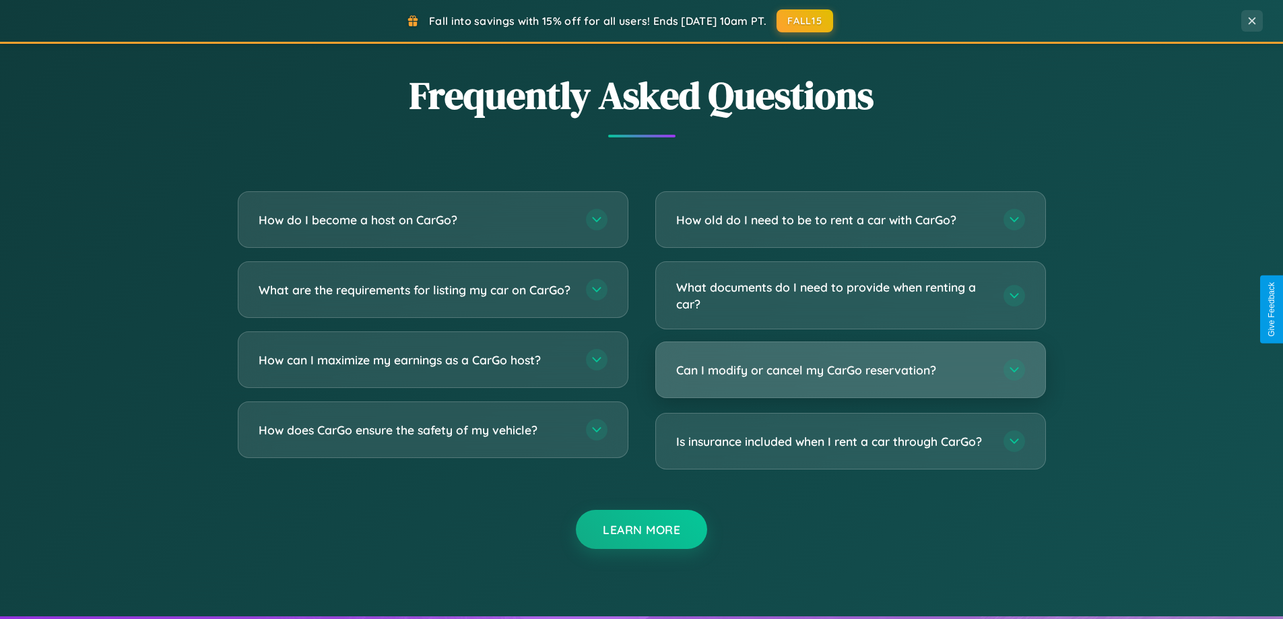 Image resolution: width=1283 pixels, height=619 pixels. I want to click on h3: How can I maximize my earnings as a CarGo host?, so click(416, 360).